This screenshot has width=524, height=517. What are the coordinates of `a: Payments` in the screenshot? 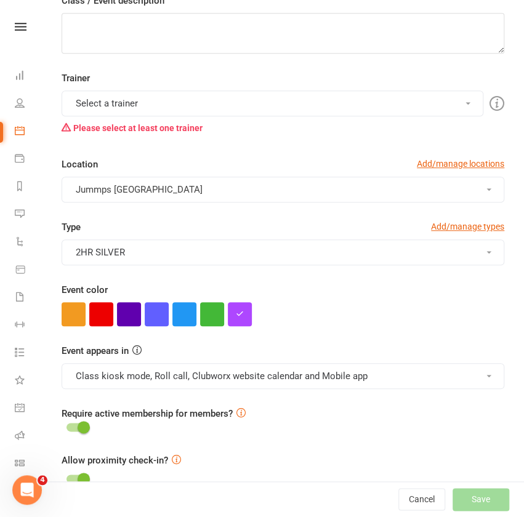 It's located at (28, 159).